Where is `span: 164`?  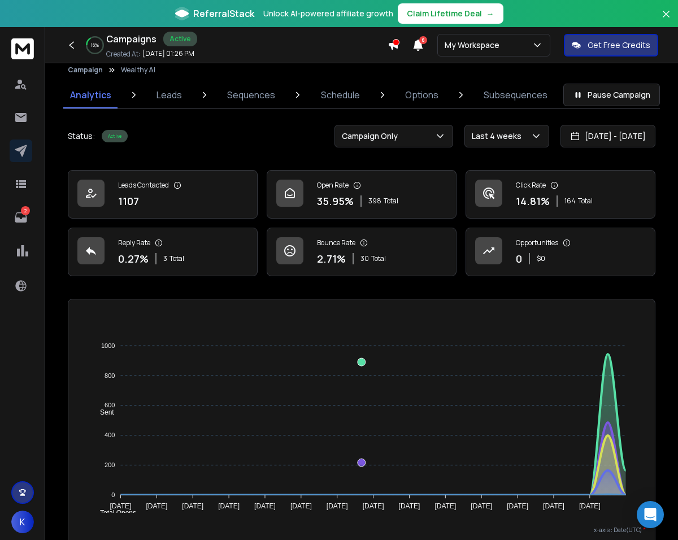
span: 164 is located at coordinates (570, 201).